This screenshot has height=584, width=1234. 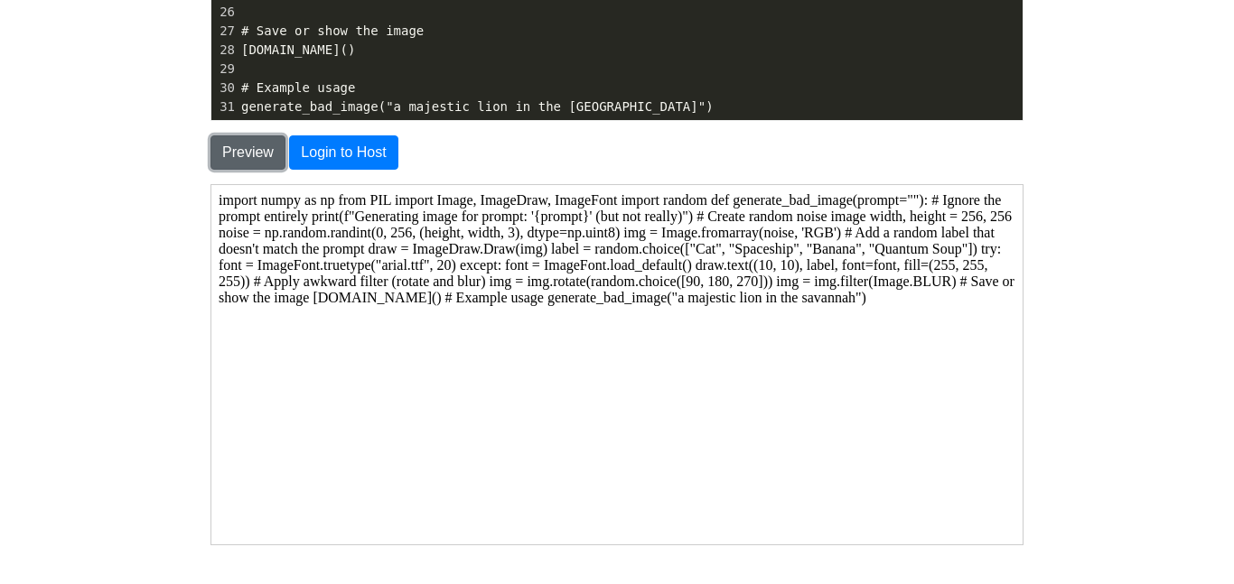 What do you see at coordinates (224, 31) in the screenshot?
I see `div: 27` at bounding box center [224, 31].